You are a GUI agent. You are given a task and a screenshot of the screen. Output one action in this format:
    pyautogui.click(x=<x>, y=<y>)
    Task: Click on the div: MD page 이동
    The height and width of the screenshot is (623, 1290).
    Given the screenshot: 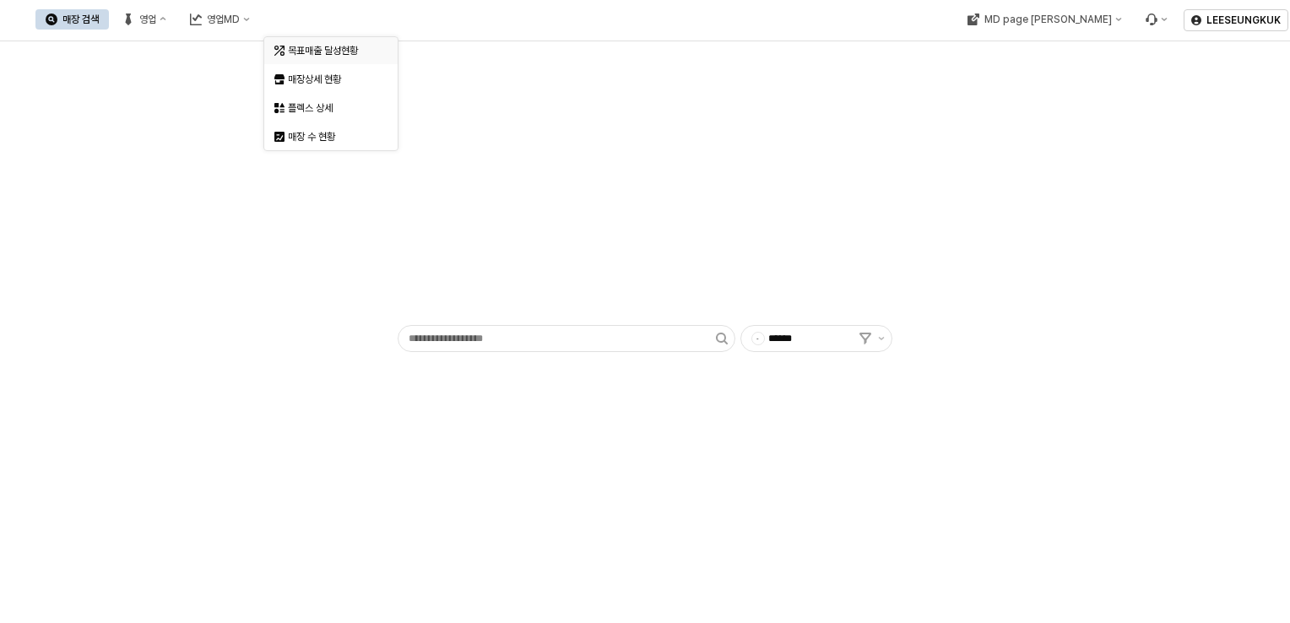 What is the action you would take?
    pyautogui.click(x=1043, y=19)
    